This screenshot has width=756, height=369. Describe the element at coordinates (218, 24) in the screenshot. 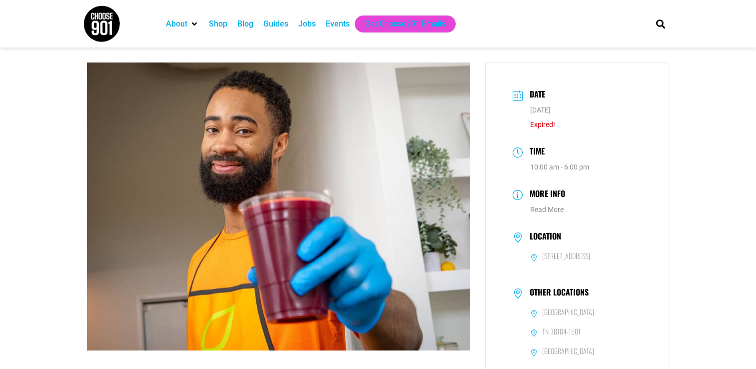

I see `a: Shop` at that location.